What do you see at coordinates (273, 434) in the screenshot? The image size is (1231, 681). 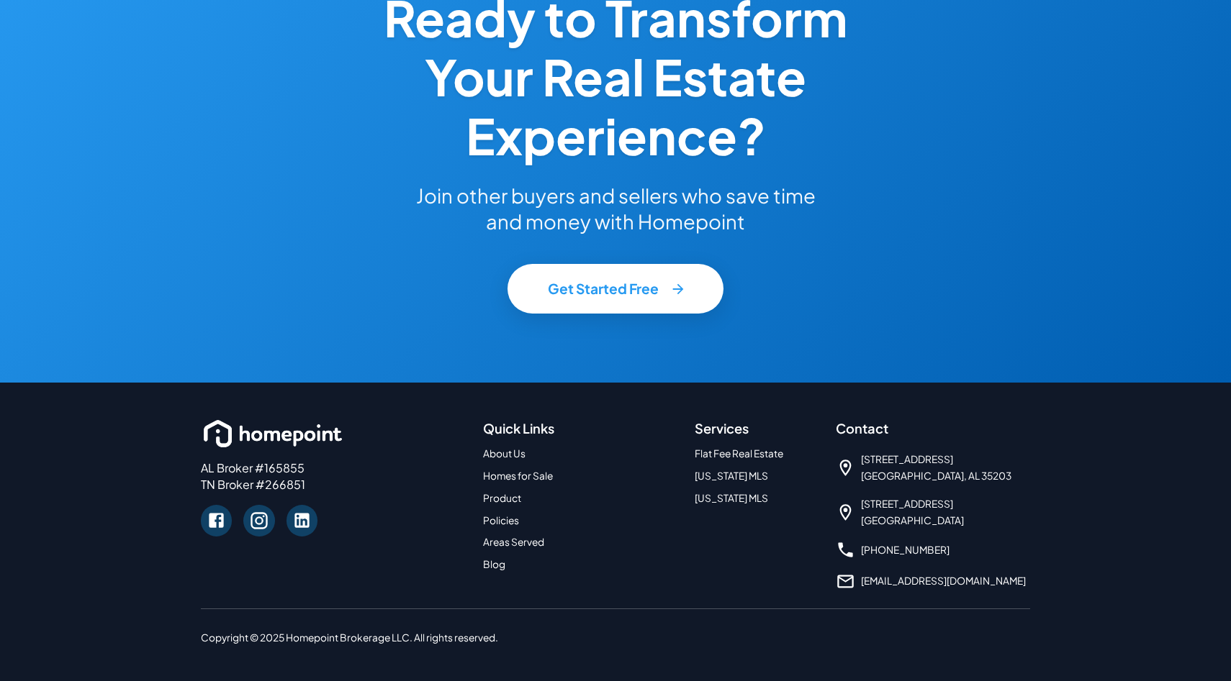 I see `img: homepoint_logo_white_horz.png` at bounding box center [273, 434].